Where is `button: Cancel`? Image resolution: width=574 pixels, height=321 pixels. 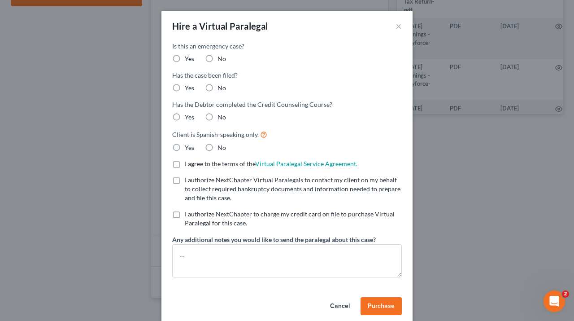
button: Cancel is located at coordinates (340, 306).